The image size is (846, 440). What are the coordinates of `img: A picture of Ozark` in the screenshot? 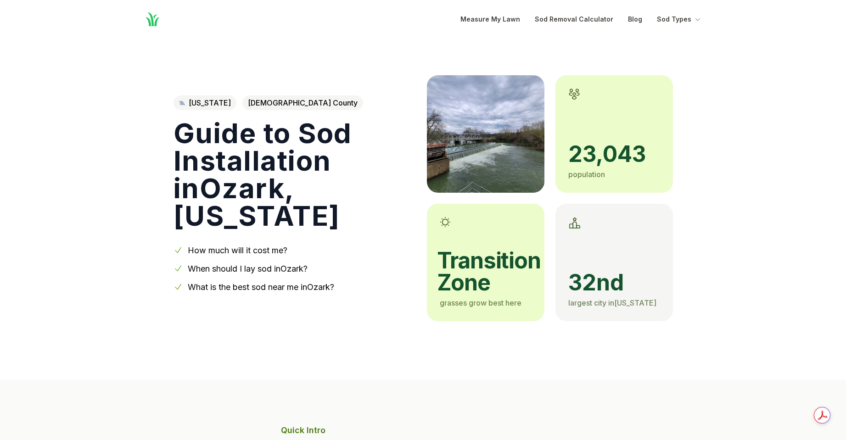 It's located at (486, 134).